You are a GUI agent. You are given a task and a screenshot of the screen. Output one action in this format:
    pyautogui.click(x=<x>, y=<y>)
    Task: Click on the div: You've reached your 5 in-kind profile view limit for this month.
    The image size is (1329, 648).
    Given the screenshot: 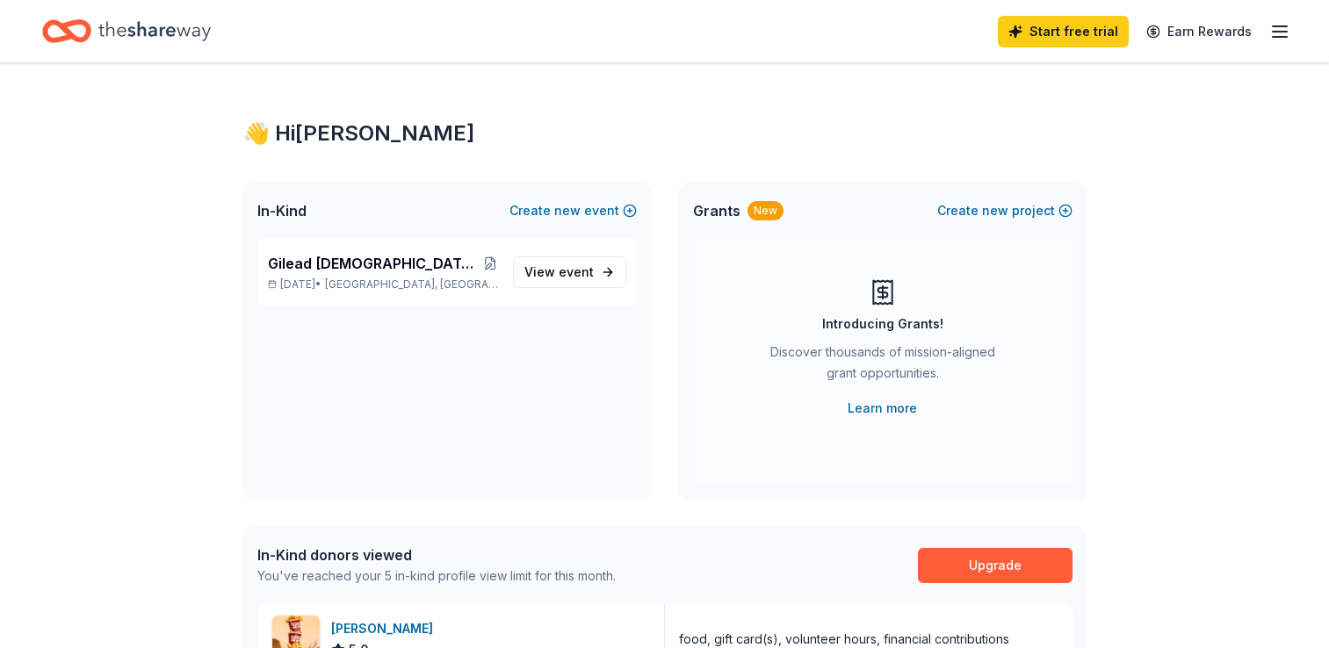 What is the action you would take?
    pyautogui.click(x=437, y=576)
    